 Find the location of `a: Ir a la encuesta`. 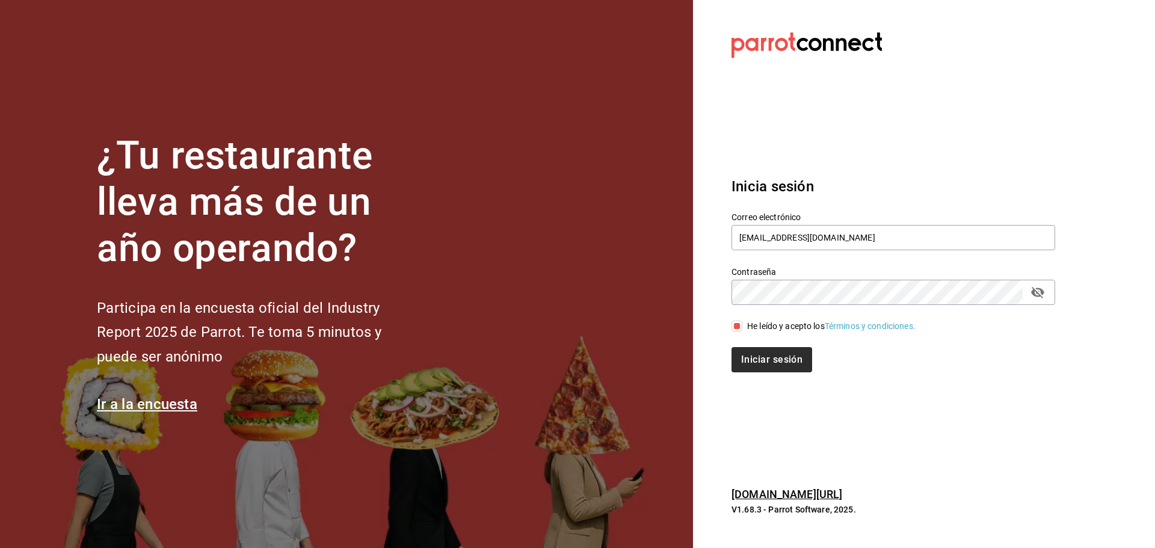

a: Ir a la encuesta is located at coordinates (147, 404).